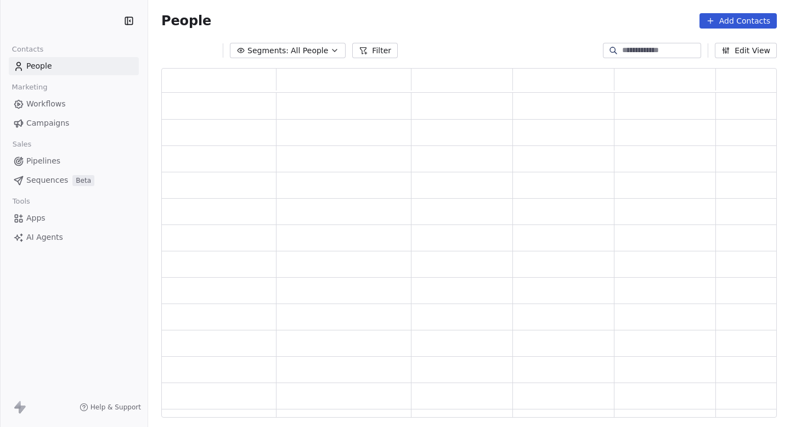 This screenshot has height=427, width=790. Describe the element at coordinates (73, 180) in the screenshot. I see `a: SequencesBeta` at that location.